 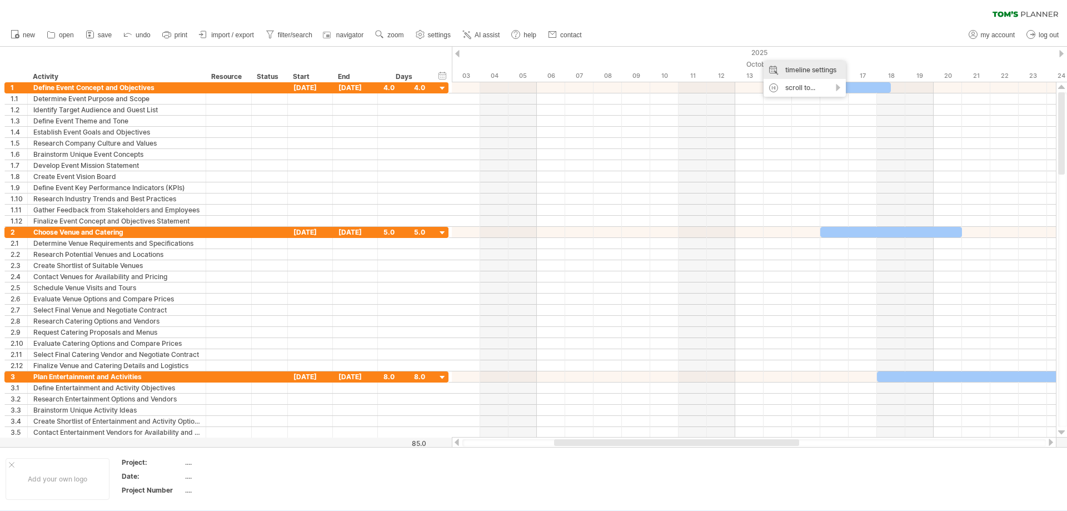 What do you see at coordinates (117, 287) in the screenshot?
I see `div: Schedule Venue Visits and Tours` at bounding box center [117, 287].